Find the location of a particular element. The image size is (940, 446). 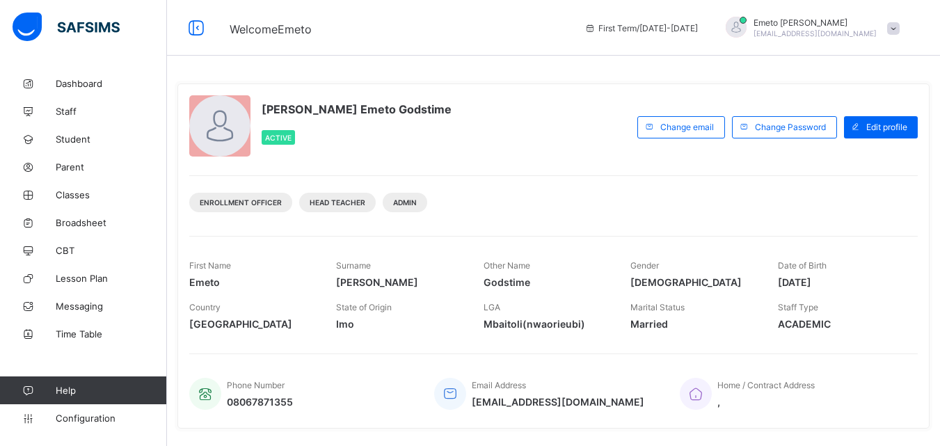

span: Marital Status is located at coordinates (658, 307).